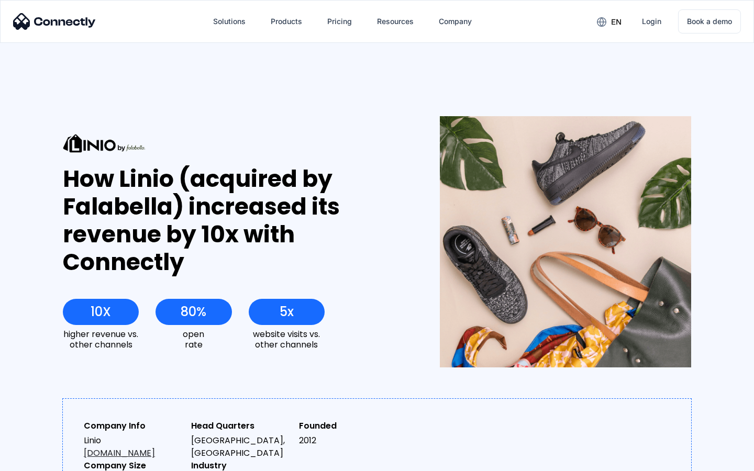  What do you see at coordinates (339, 21) in the screenshot?
I see `a: Pricing` at bounding box center [339, 21].